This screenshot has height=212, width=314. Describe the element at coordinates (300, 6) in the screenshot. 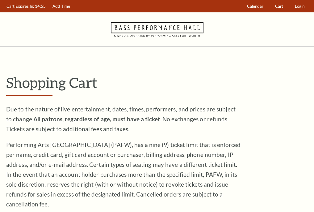

I see `span: Login` at that location.